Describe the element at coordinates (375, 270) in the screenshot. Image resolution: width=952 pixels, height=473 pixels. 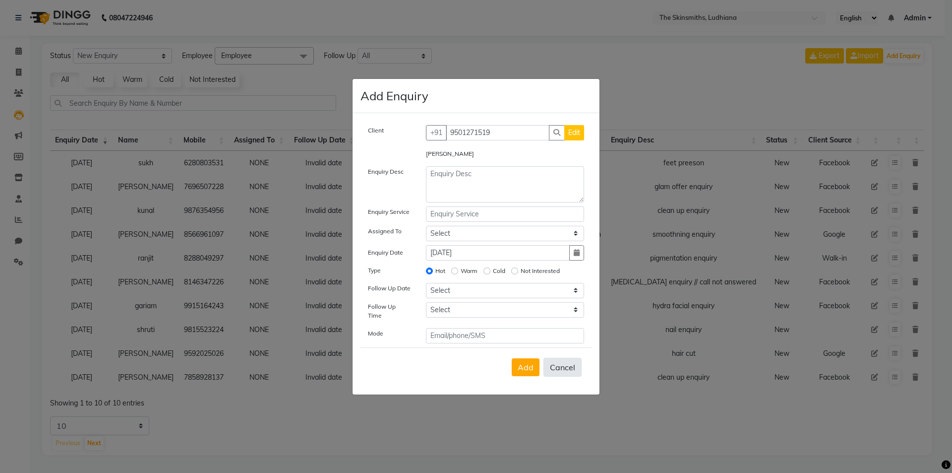
I see `label: Type` at that location.